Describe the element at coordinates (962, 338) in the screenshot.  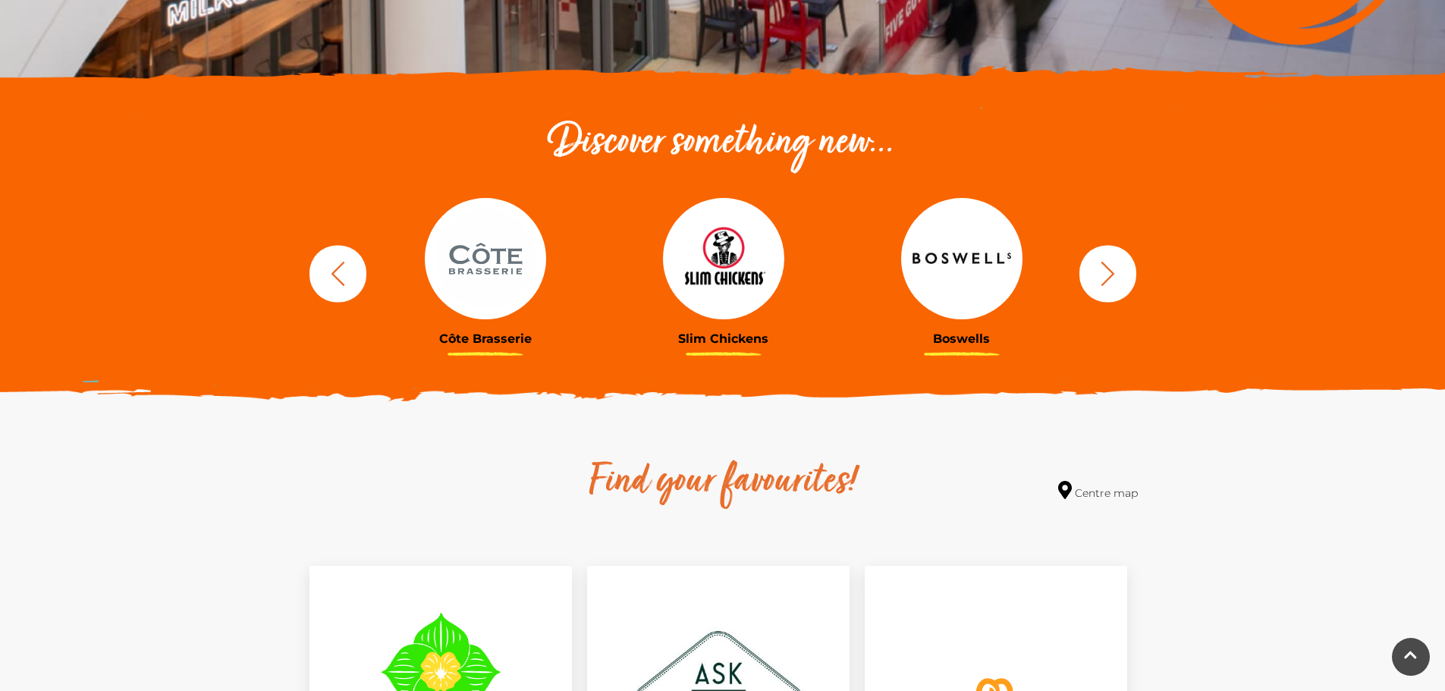
I see `h3: Boswells` at that location.